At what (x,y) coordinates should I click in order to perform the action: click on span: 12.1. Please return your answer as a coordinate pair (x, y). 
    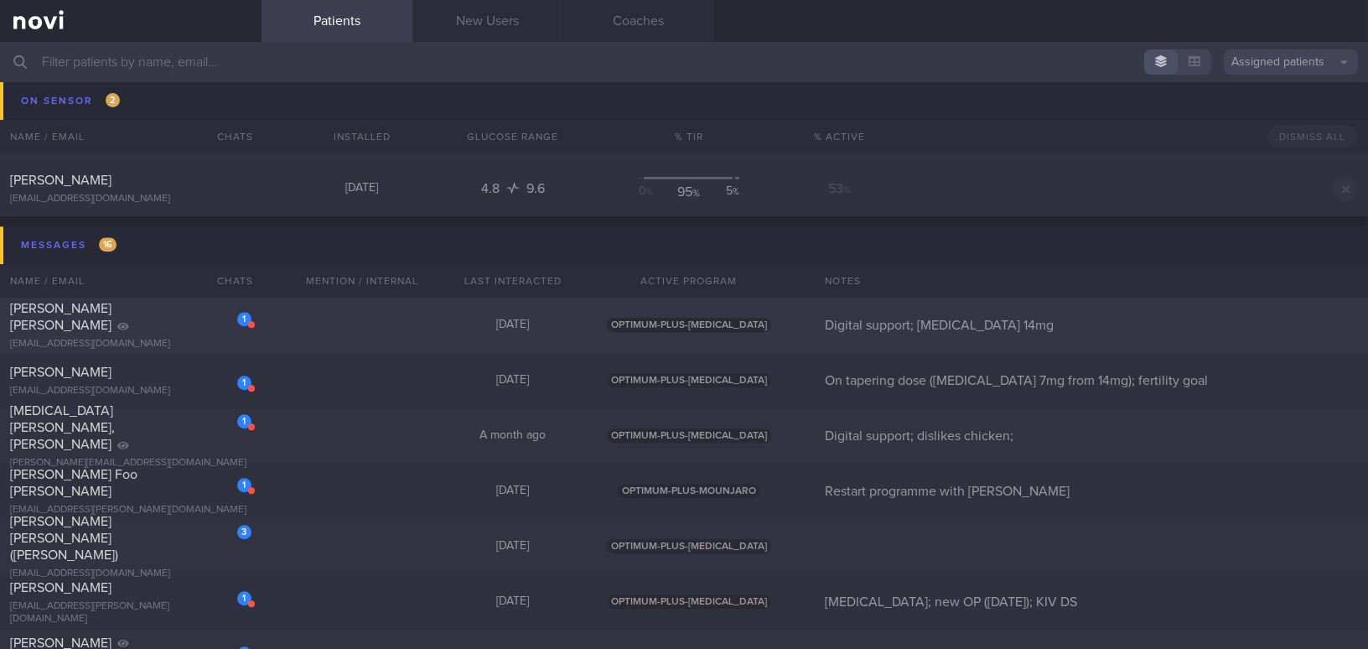
    Looking at the image, I should click on (536, 133).